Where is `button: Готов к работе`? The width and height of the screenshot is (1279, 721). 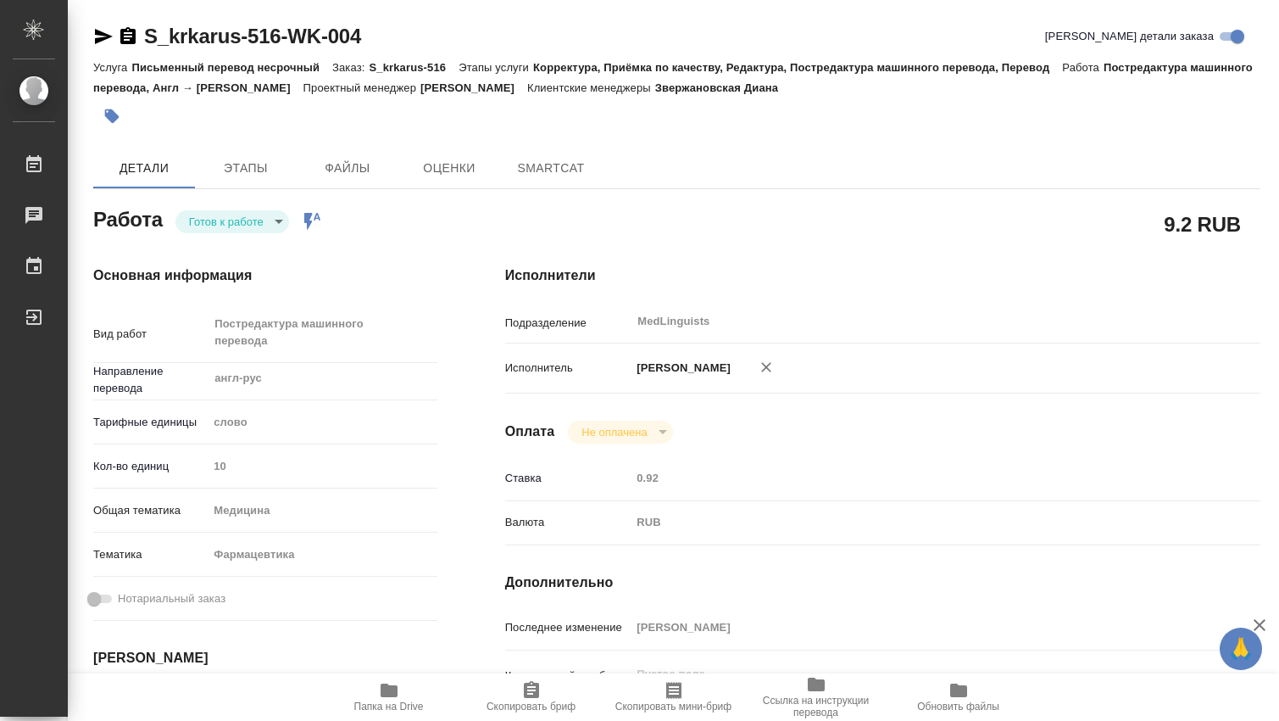
button: Готов к работе is located at coordinates (226, 221).